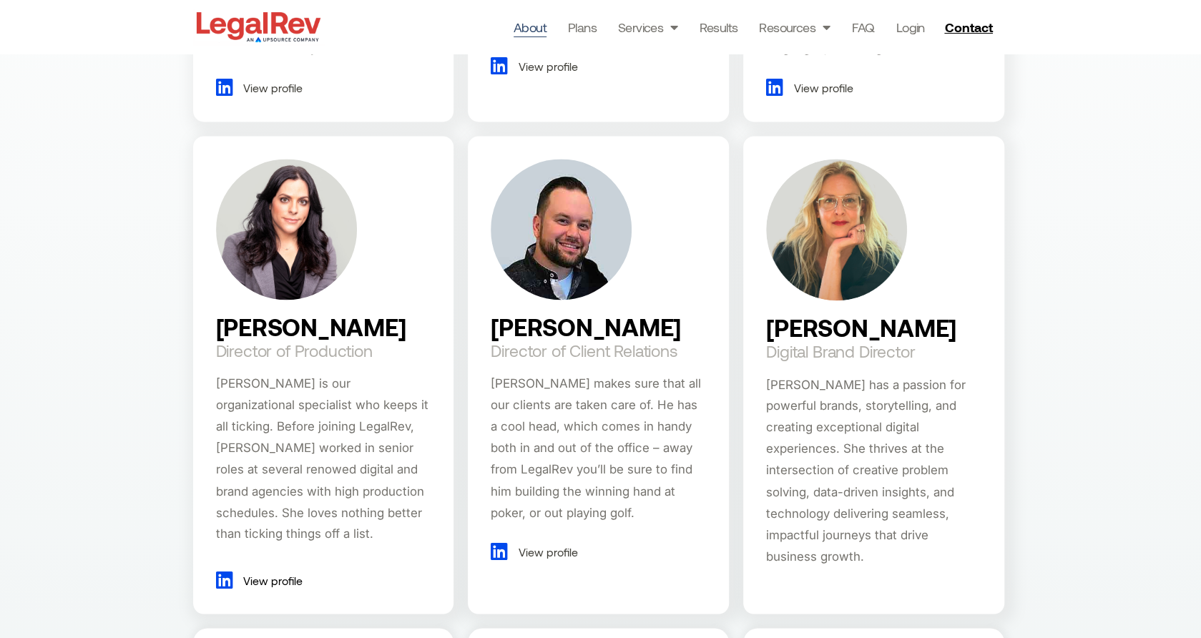 The width and height of the screenshot is (1201, 638). What do you see at coordinates (910, 27) in the screenshot?
I see `a: Login` at bounding box center [910, 27].